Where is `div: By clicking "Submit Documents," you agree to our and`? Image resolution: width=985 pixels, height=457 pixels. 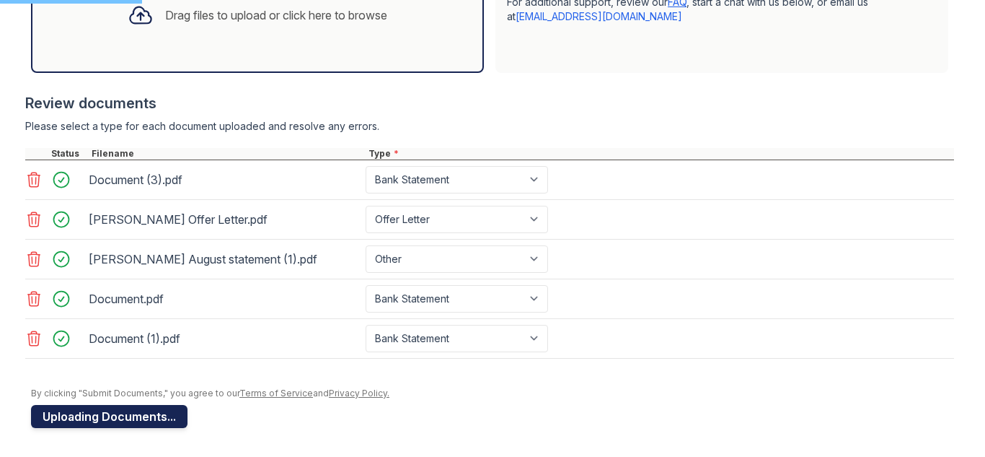 div: By clicking "Submit Documents," you agree to our and is located at coordinates (493, 393).